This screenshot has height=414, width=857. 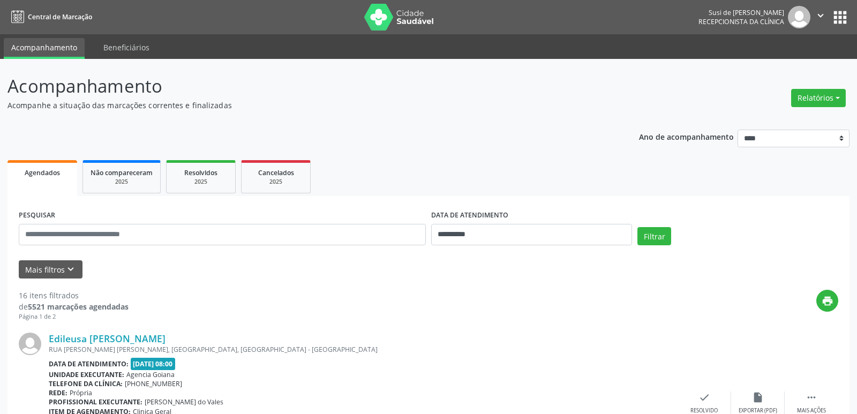 What do you see at coordinates (86, 374) in the screenshot?
I see `b: Unidade executante:` at bounding box center [86, 374].